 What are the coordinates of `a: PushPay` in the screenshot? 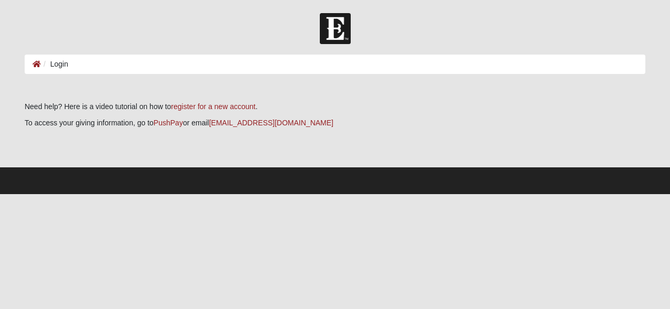 It's located at (168, 123).